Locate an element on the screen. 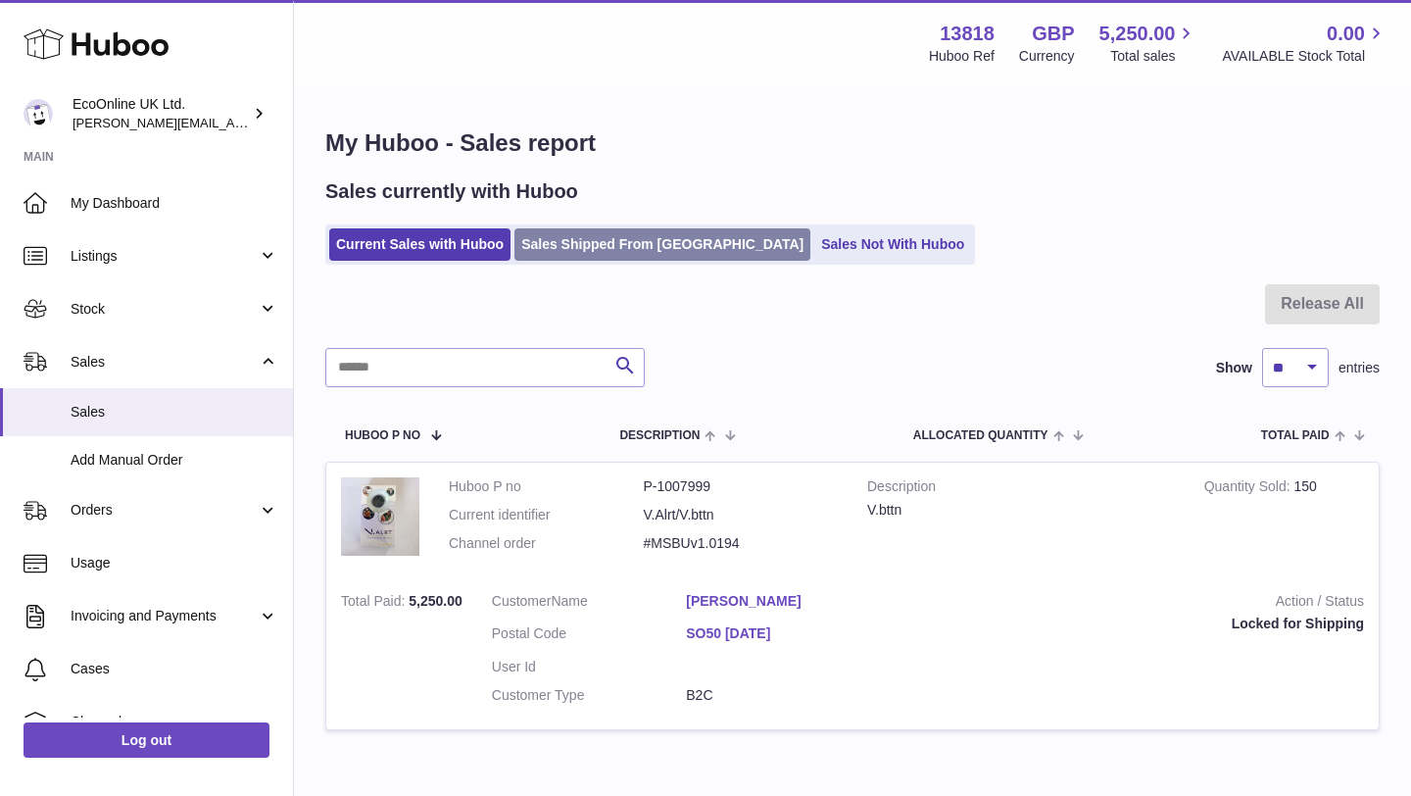  span: Total paid is located at coordinates (1296, 435).